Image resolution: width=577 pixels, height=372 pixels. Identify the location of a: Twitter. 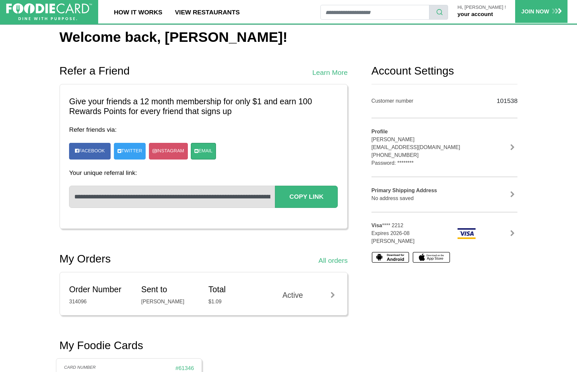
(130, 151).